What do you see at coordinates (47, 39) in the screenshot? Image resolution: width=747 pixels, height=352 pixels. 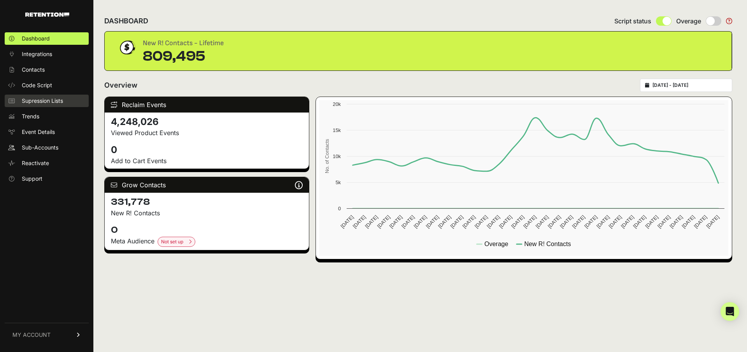 I see `a: Dashboard` at bounding box center [47, 39].